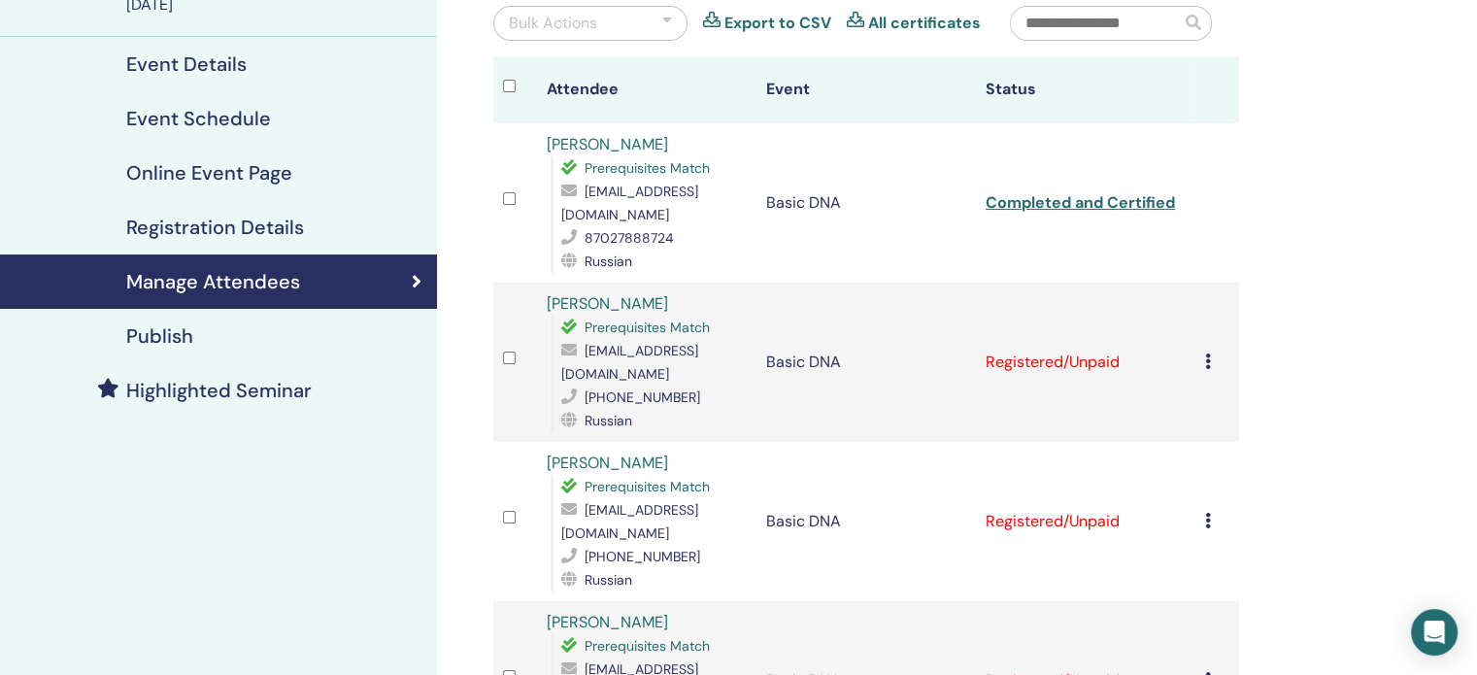  What do you see at coordinates (629, 238) in the screenshot?
I see `span: 87027888724` at bounding box center [629, 238].